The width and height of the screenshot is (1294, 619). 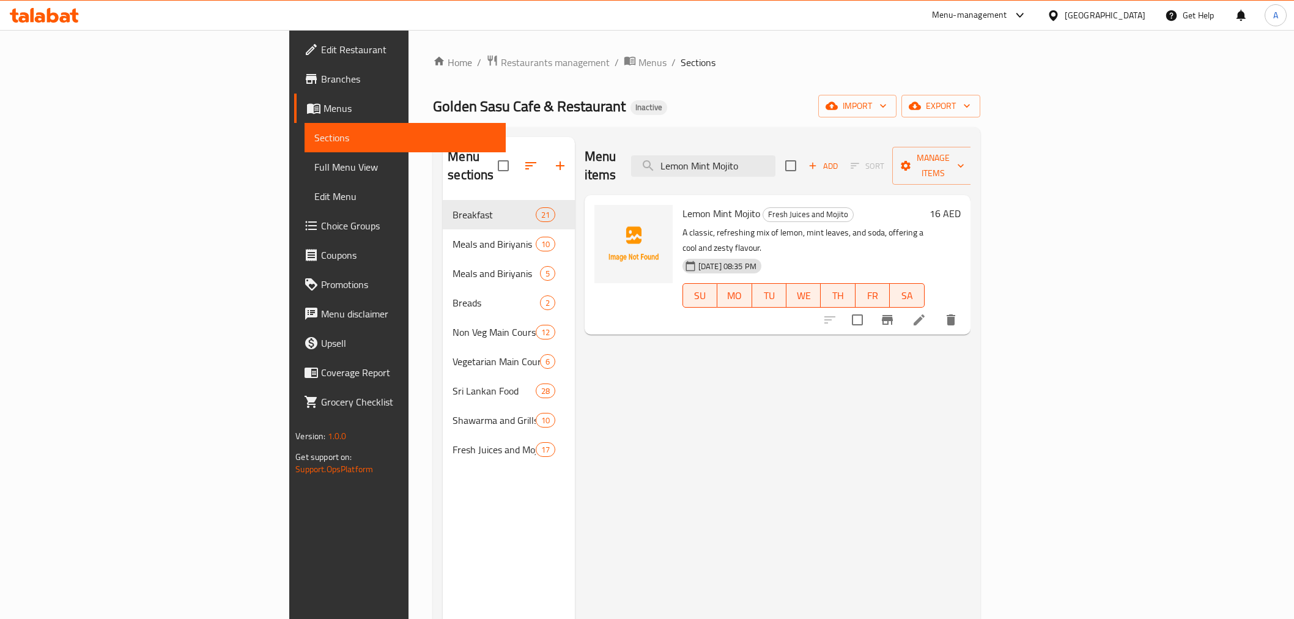 I want to click on span: Edit Restaurant, so click(x=408, y=50).